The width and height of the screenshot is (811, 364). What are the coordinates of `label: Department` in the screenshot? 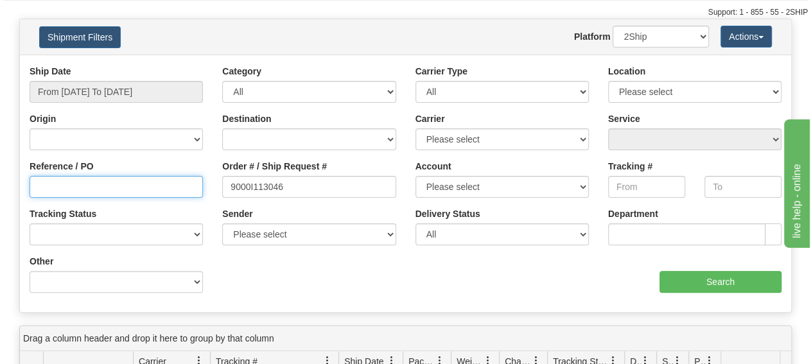 It's located at (633, 214).